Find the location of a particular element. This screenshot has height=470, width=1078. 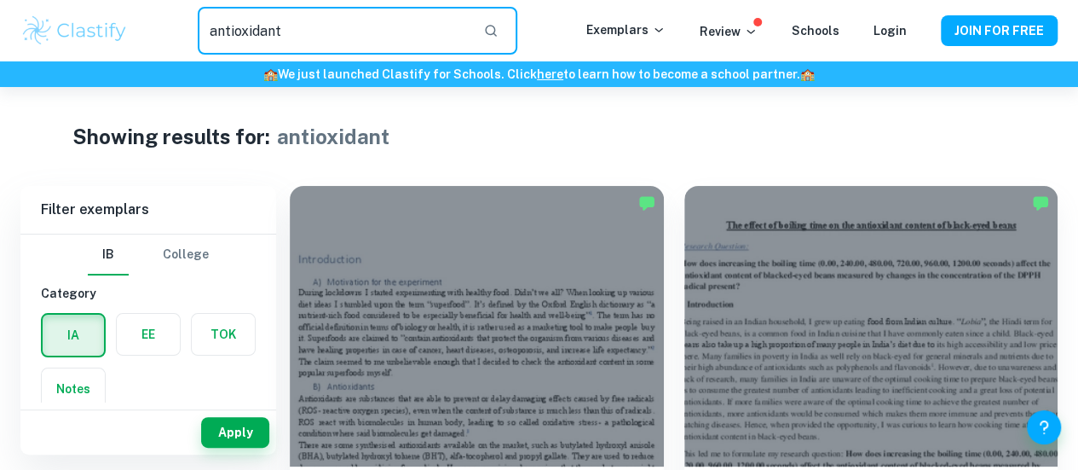

button: TOK is located at coordinates (223, 334).